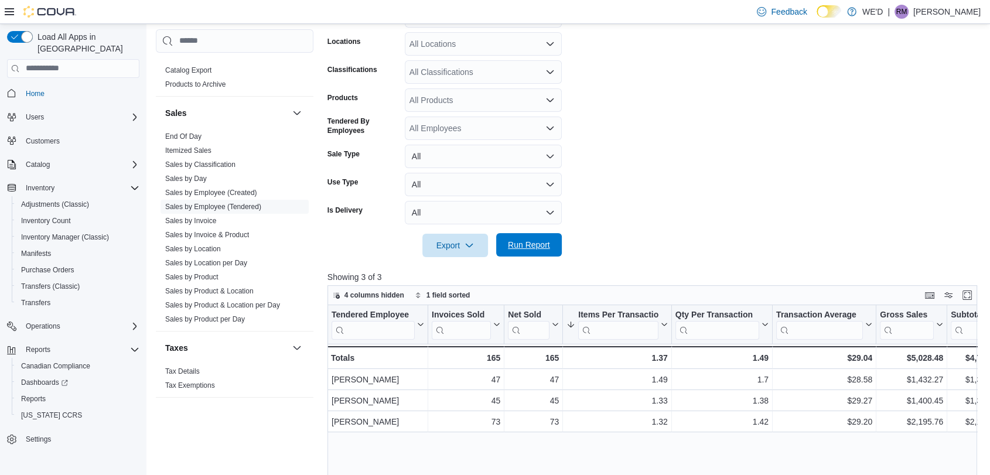  Describe the element at coordinates (206, 263) in the screenshot. I see `a: Sales by Location per Day` at that location.